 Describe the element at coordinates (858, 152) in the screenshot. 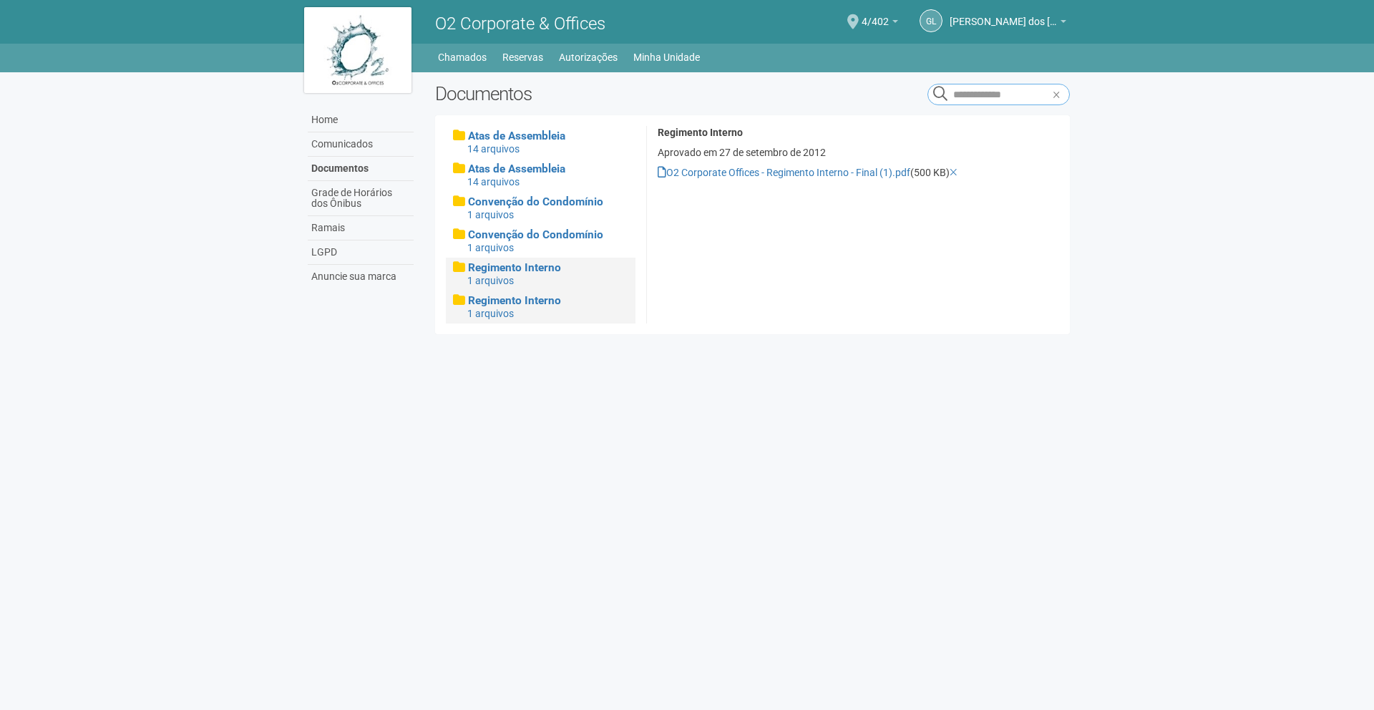

I see `p: Aprovado em 27 de setembro de 2012` at that location.